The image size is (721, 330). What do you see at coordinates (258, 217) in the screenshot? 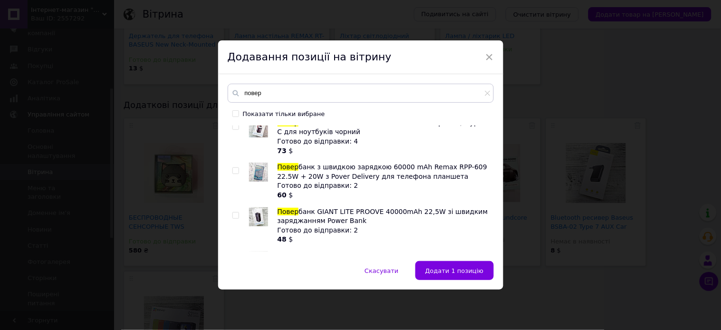
I see `img: Повербанк GIANT LITE PROOVE 40000mAh 22,5W зі швидким заряджанням Power Bank` at bounding box center [258, 217].